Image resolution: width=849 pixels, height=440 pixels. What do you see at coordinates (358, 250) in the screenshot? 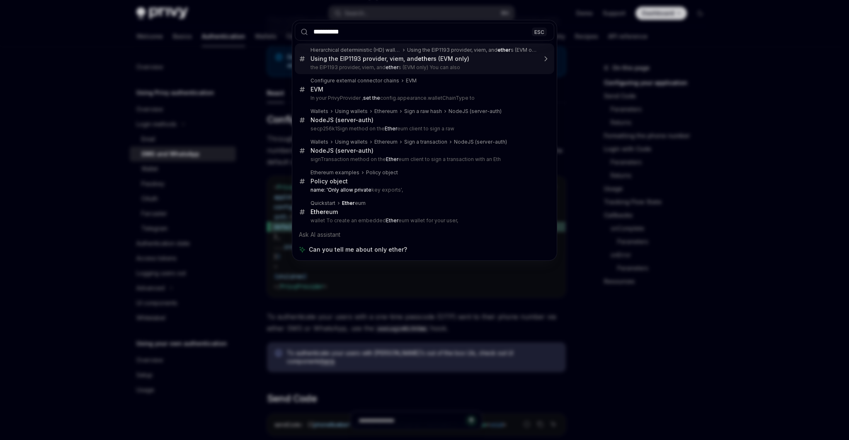
I see `span: Can you tell me about only ether?` at bounding box center [358, 250].